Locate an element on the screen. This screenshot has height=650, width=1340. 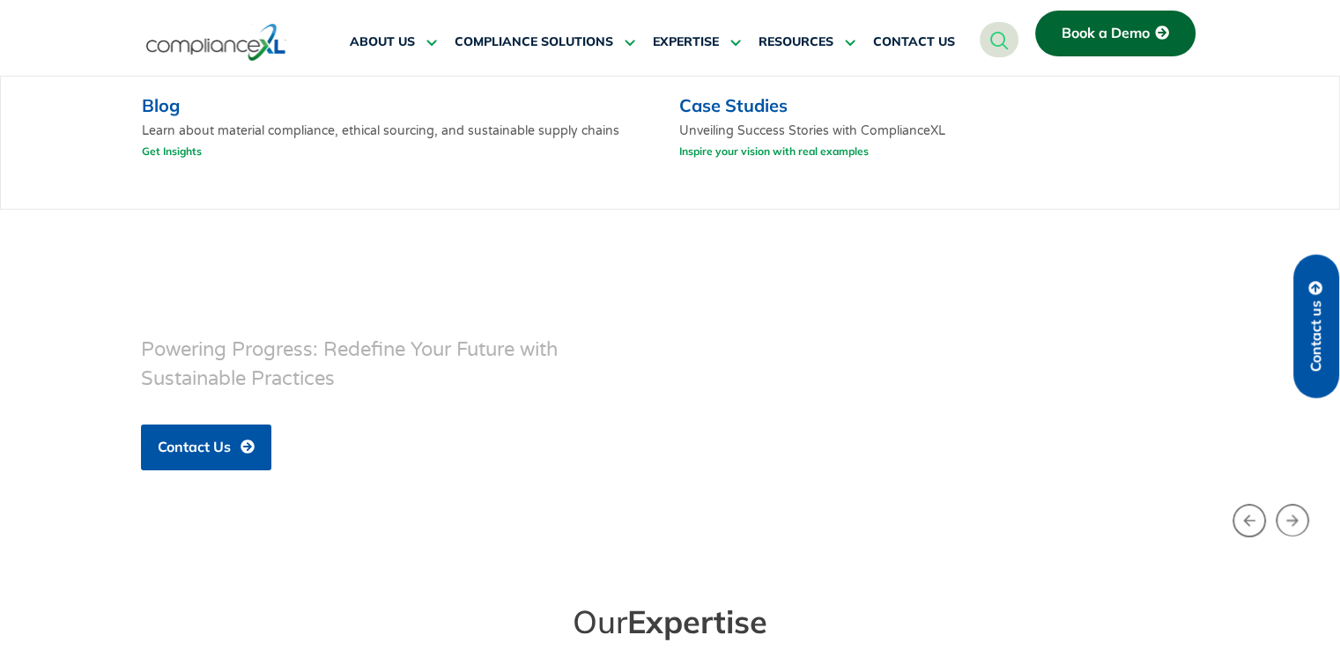
a: Contact us is located at coordinates (1317, 326).